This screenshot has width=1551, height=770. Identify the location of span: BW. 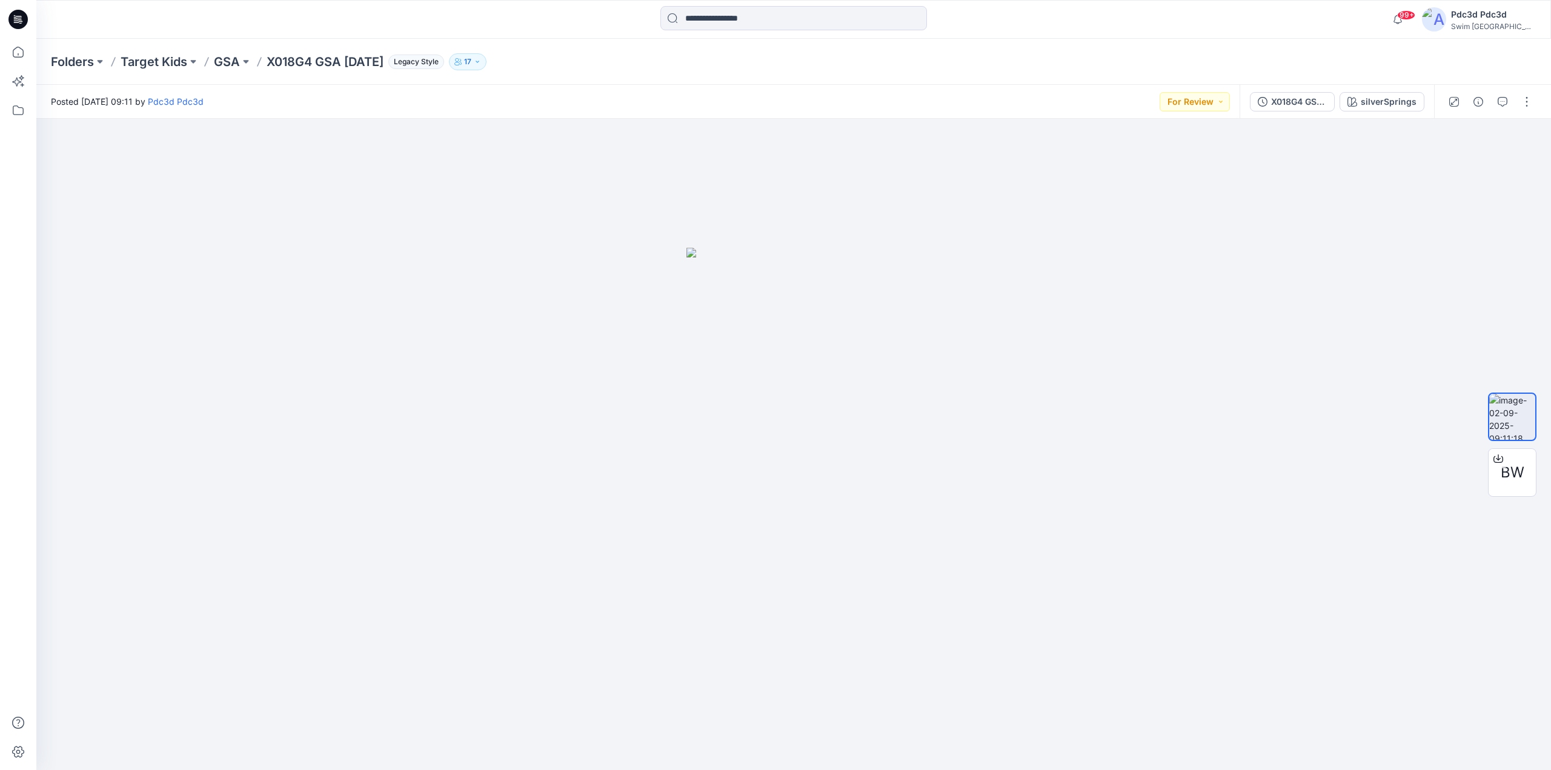
(1512, 472).